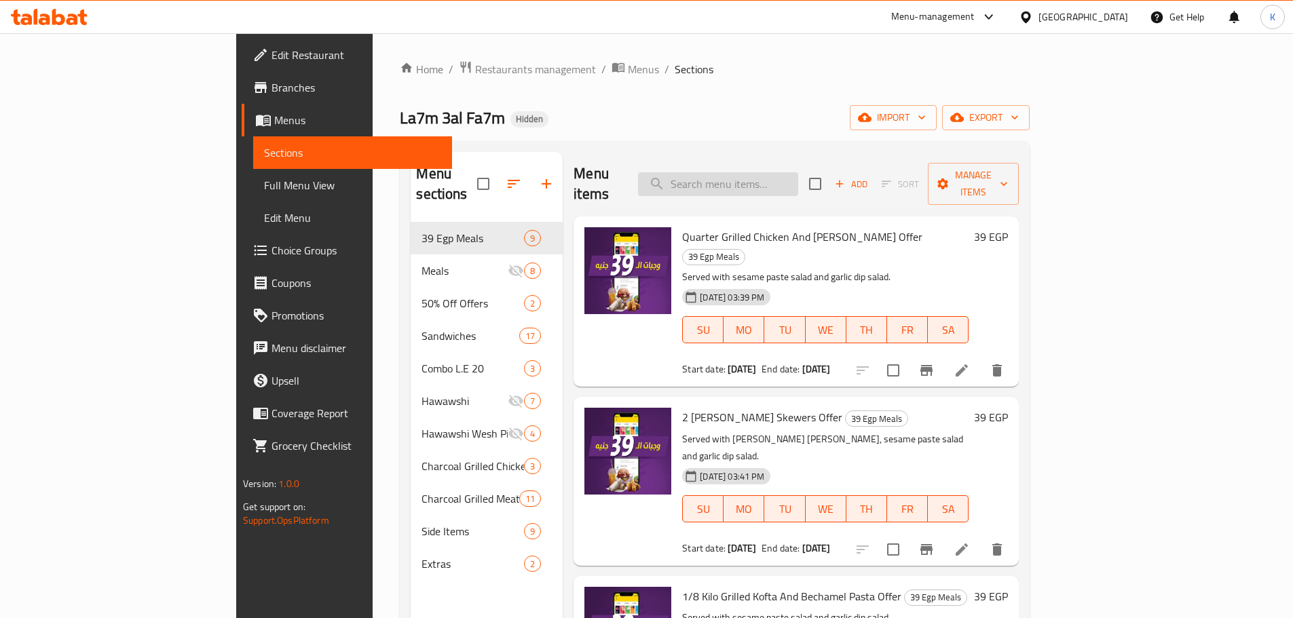 This screenshot has height=618, width=1293. What do you see at coordinates (352, 153) in the screenshot?
I see `a: Sections` at bounding box center [352, 153].